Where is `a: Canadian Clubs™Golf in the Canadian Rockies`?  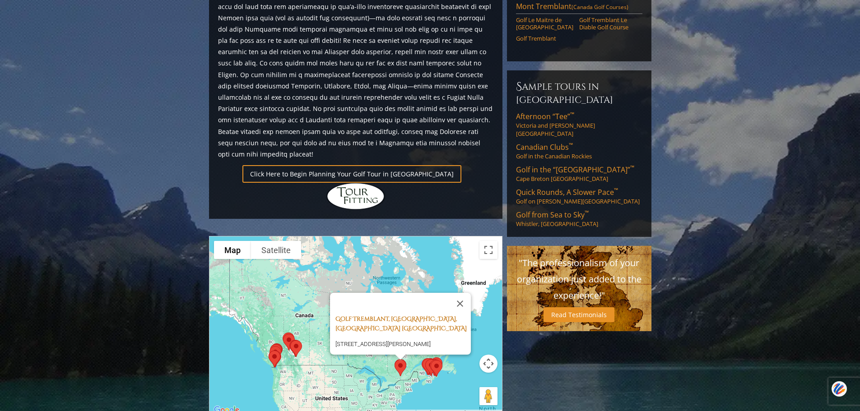 a: Canadian Clubs™Golf in the Canadian Rockies is located at coordinates (580, 151).